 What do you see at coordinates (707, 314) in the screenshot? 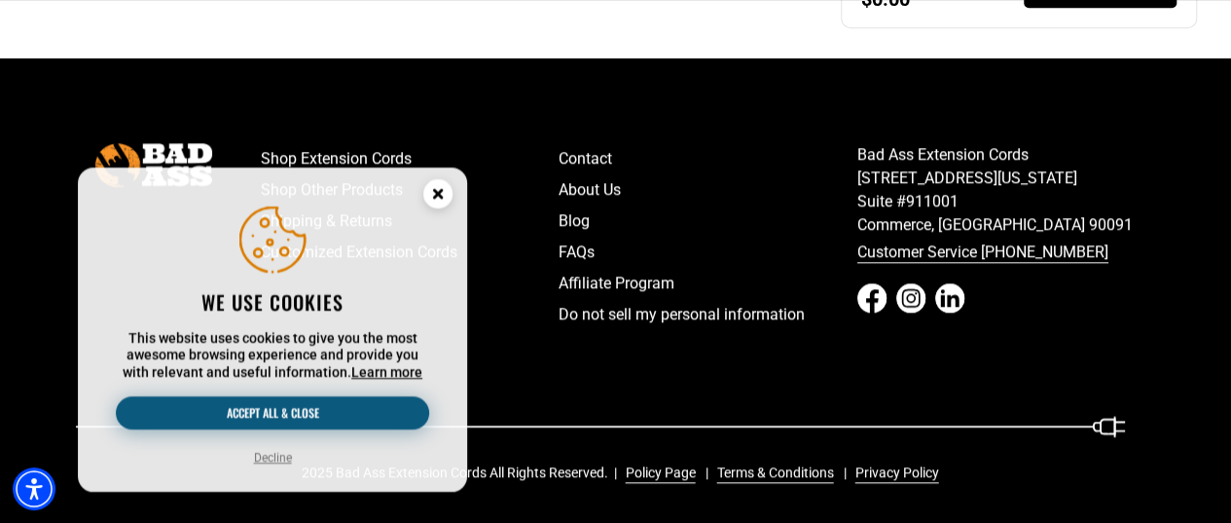
I see `a: Do not sell my personal information` at bounding box center [707, 314].